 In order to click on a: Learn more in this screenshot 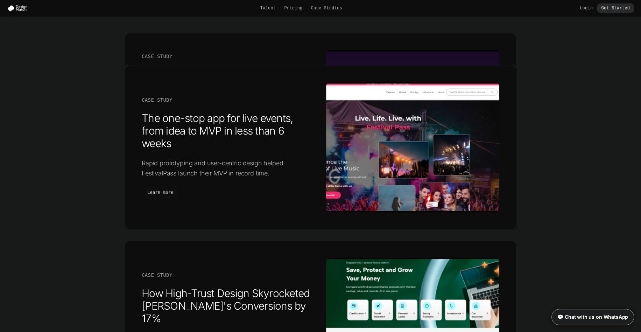, I will do `click(160, 193)`.